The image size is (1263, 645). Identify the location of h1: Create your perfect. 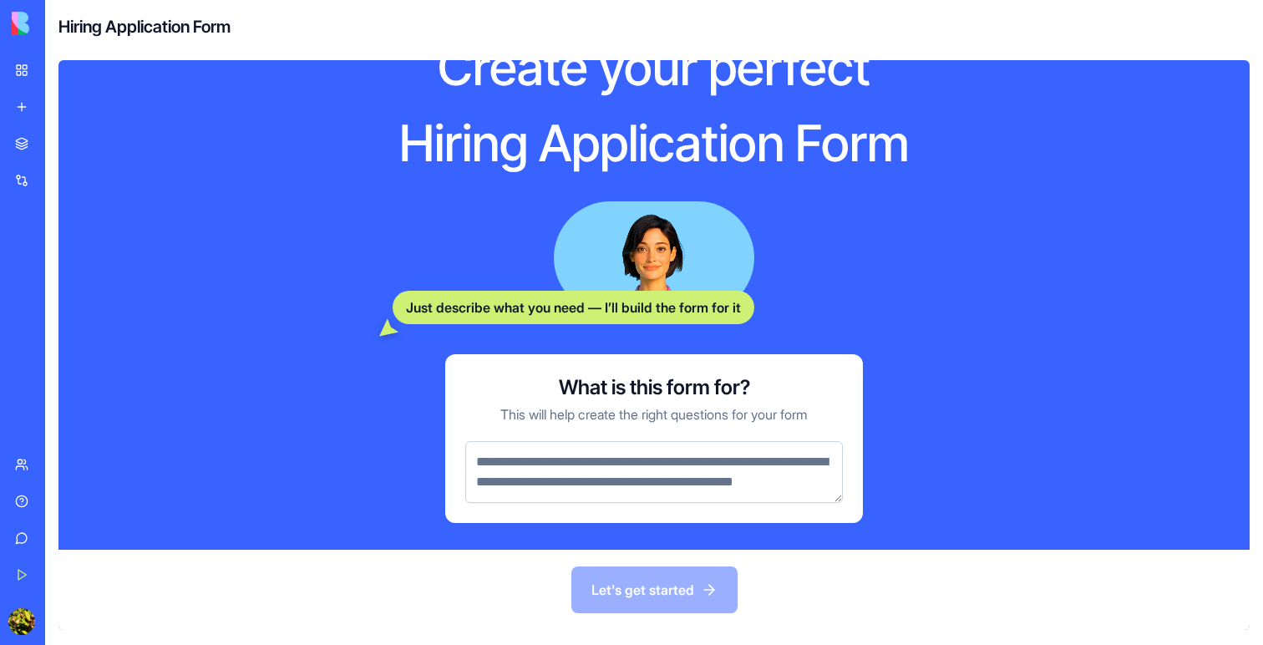
(654, 67).